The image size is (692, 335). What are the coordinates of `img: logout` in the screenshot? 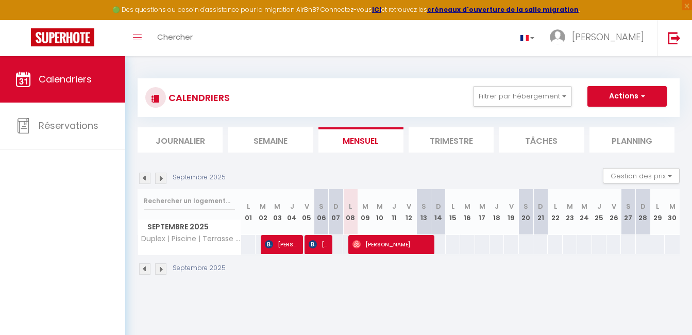 It's located at (674, 38).